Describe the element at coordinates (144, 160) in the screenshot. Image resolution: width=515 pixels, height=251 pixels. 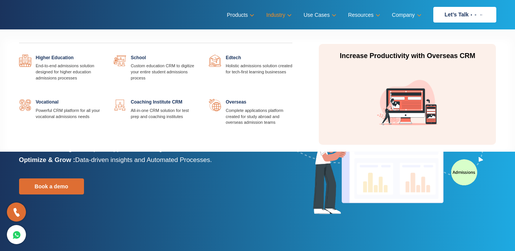
I see `span: Data-driven insights and Automated Processes.` at that location.